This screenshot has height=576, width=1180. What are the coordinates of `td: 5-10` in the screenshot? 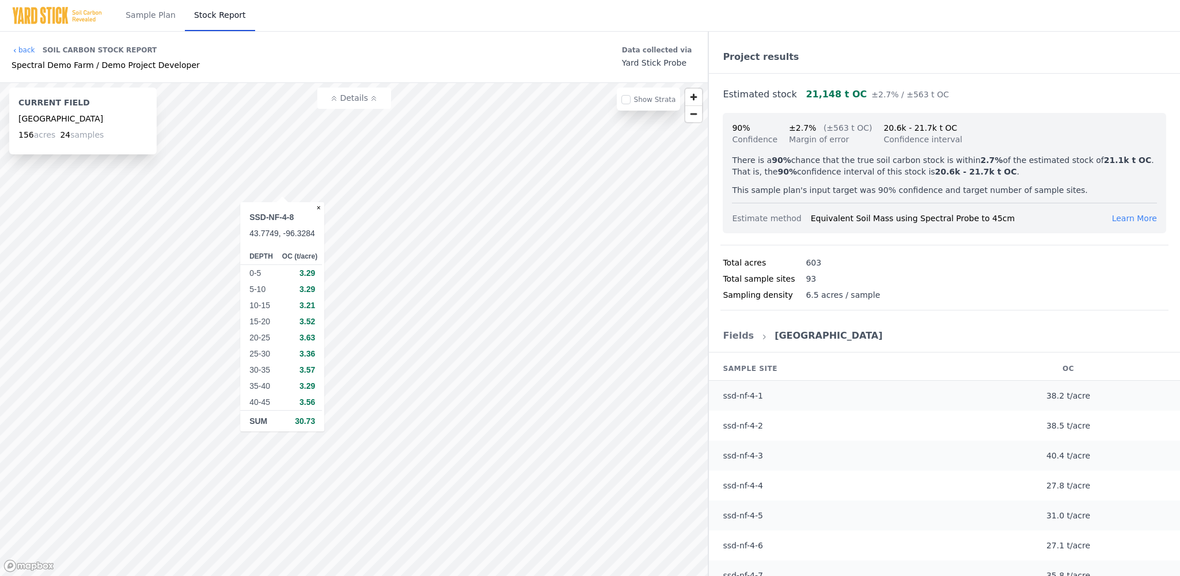 It's located at (258, 289).